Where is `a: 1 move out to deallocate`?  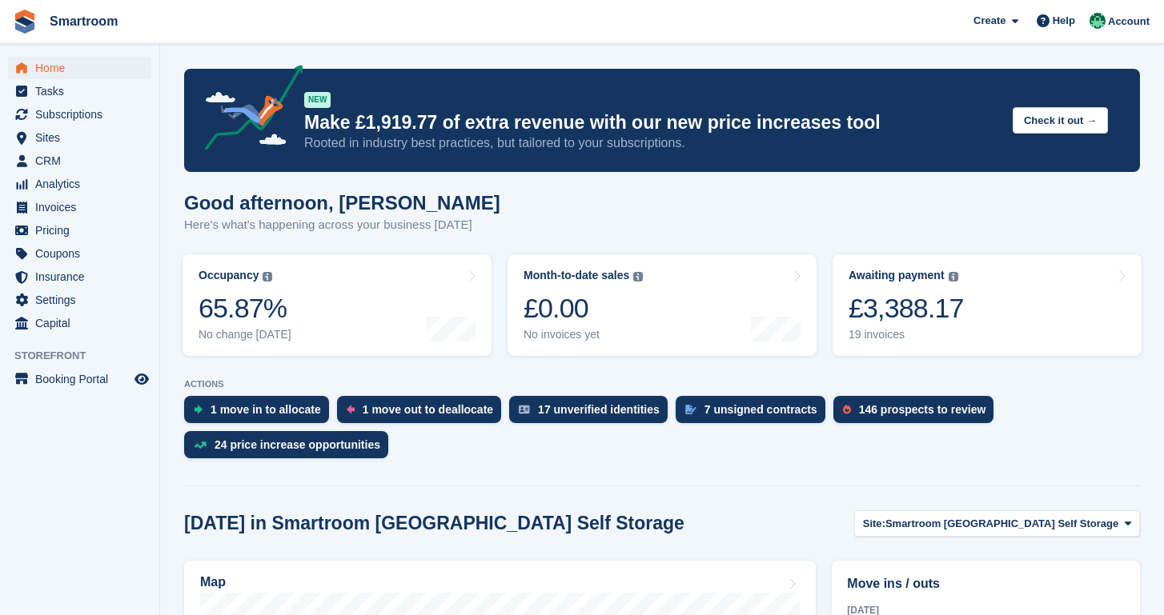 a: 1 move out to deallocate is located at coordinates (423, 414).